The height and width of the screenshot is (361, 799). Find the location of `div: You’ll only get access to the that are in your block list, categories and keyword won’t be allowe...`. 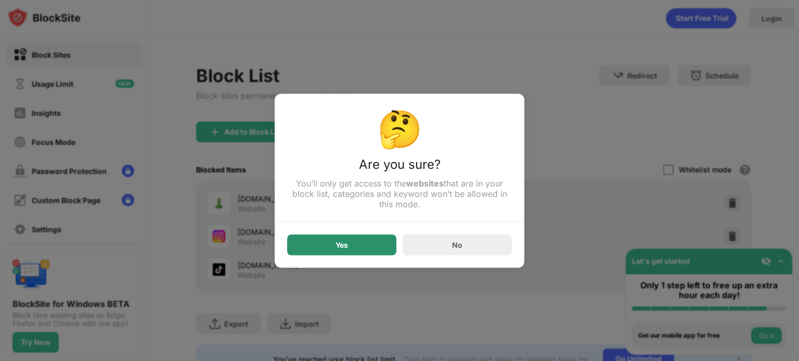

div: You’ll only get access to the that are in your block list, categories and keyword won’t be allowe... is located at coordinates (399, 193).